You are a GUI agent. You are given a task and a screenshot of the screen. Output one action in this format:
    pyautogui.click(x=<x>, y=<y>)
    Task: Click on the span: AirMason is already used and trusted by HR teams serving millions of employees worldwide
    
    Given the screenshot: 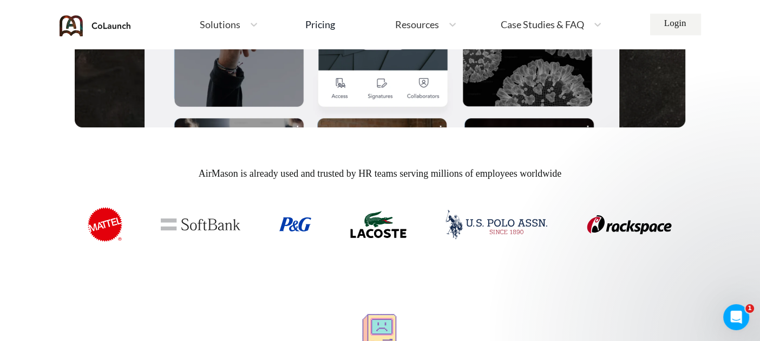 What is the action you would take?
    pyautogui.click(x=380, y=173)
    